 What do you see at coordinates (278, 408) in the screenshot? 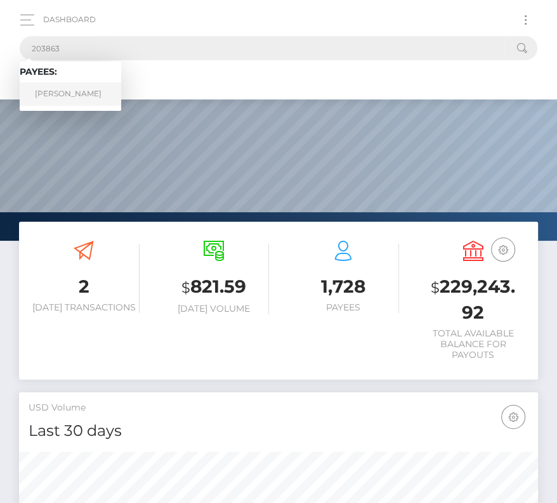
I see `h5: USD Volume` at bounding box center [278, 408].